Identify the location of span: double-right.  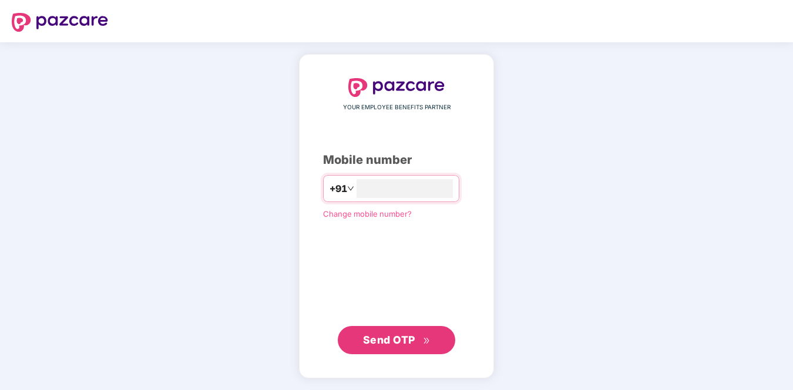
(427, 341).